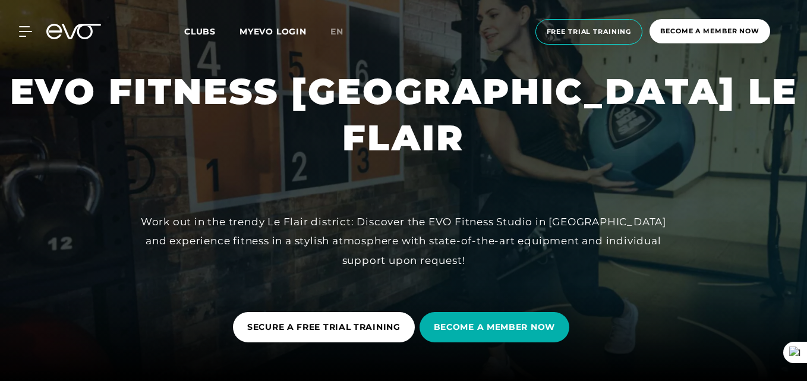 This screenshot has height=381, width=807. Describe the element at coordinates (273, 32) in the screenshot. I see `a: MYEVO LOGIN` at that location.